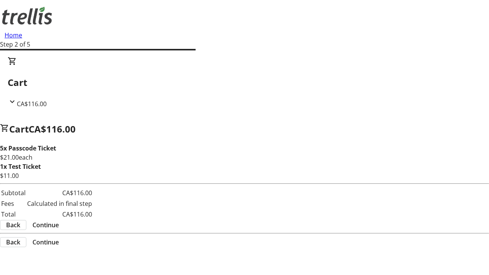 The width and height of the screenshot is (489, 275). Describe the element at coordinates (19, 129) in the screenshot. I see `span: Cart` at that location.